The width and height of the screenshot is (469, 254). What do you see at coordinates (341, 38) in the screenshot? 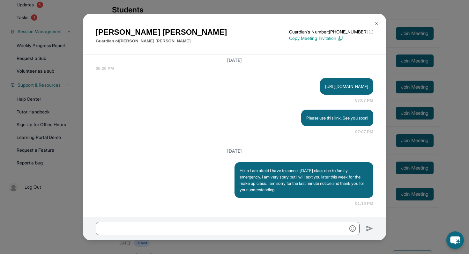
I see `img: Copy Icon` at bounding box center [341, 38].